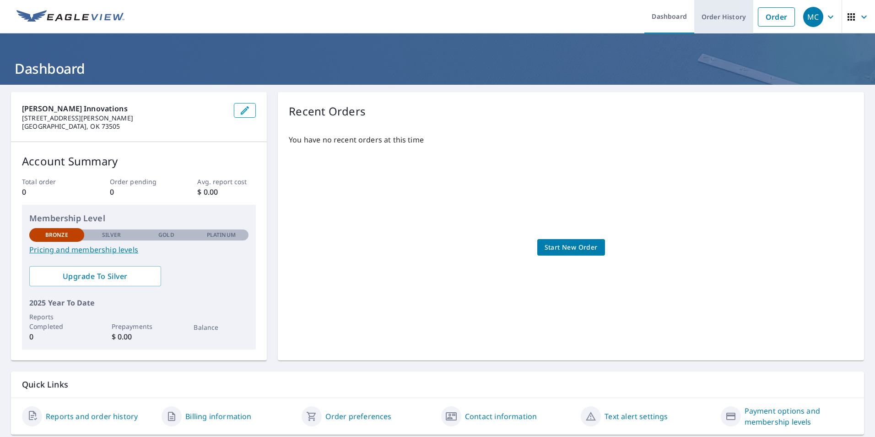 This screenshot has width=875, height=437. I want to click on p: Bronze, so click(57, 235).